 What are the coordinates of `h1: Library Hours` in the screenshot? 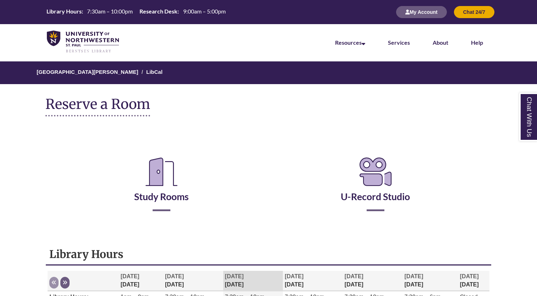 It's located at (268, 254).